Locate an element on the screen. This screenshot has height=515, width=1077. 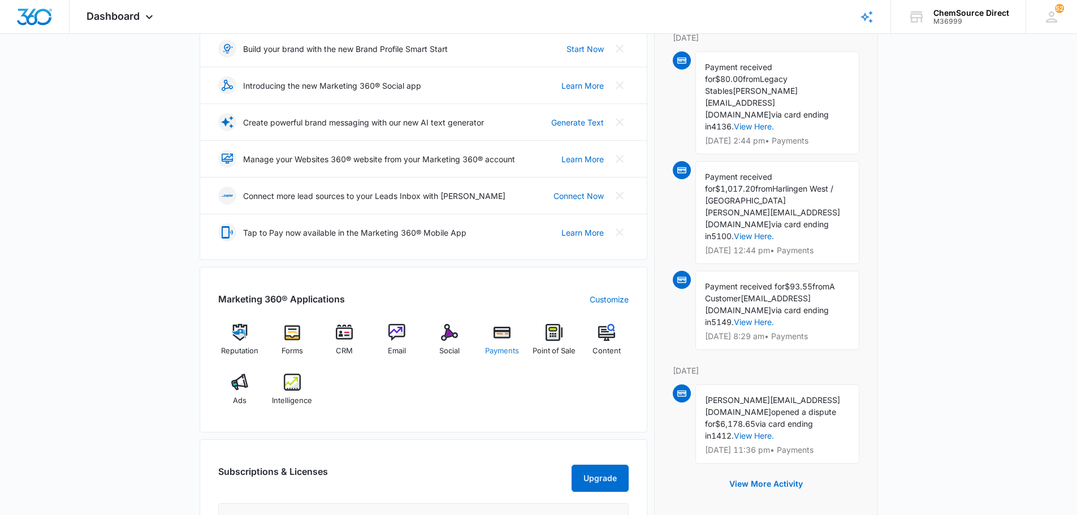
p: Create powerful brand messaging with our new AI text generator is located at coordinates (364, 122).